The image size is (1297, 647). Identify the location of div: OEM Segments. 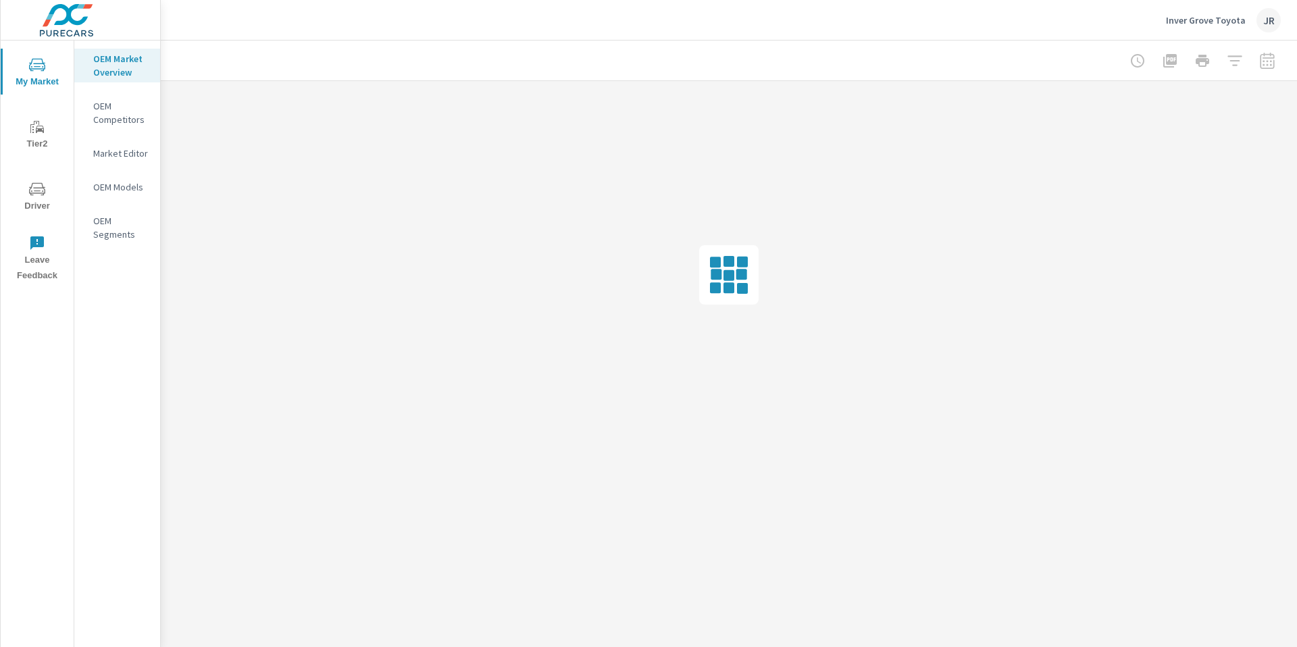
(117, 228).